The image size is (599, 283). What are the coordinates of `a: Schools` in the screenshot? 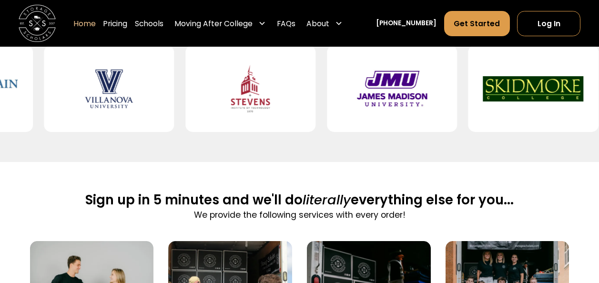 It's located at (149, 23).